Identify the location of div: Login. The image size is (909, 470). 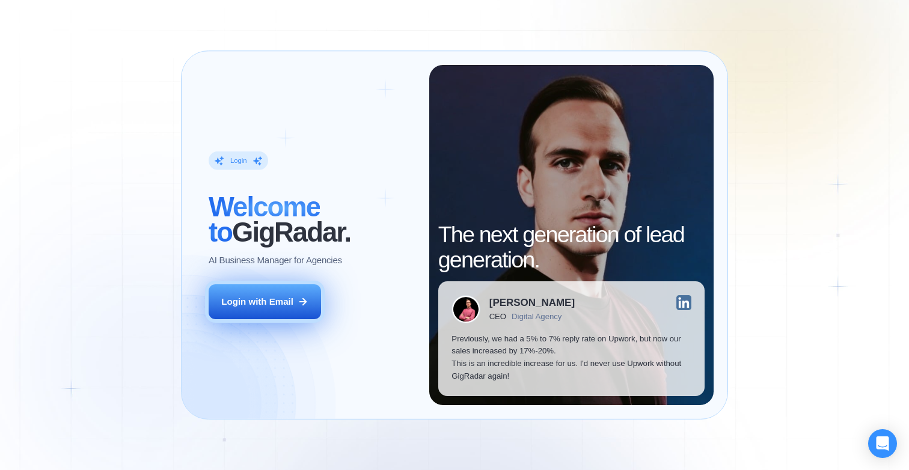
(239, 160).